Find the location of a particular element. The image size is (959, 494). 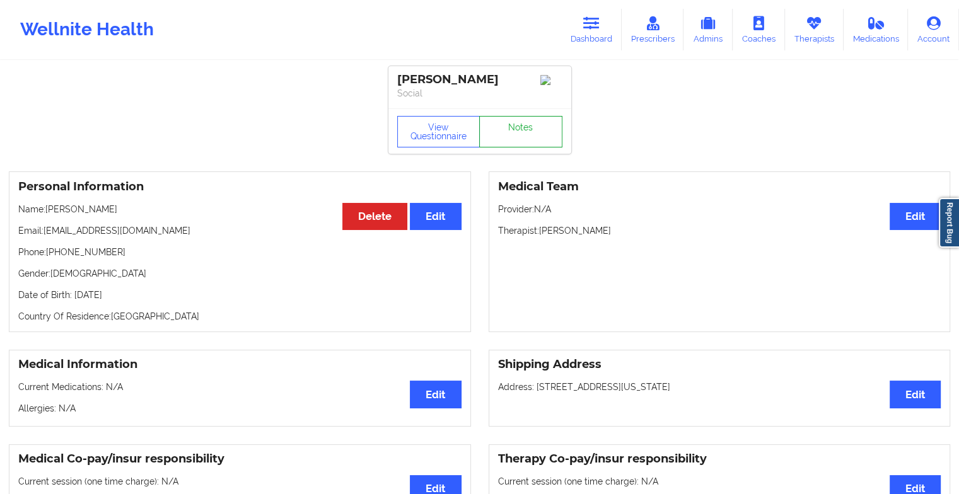

a: Report Bug is located at coordinates (949, 223).